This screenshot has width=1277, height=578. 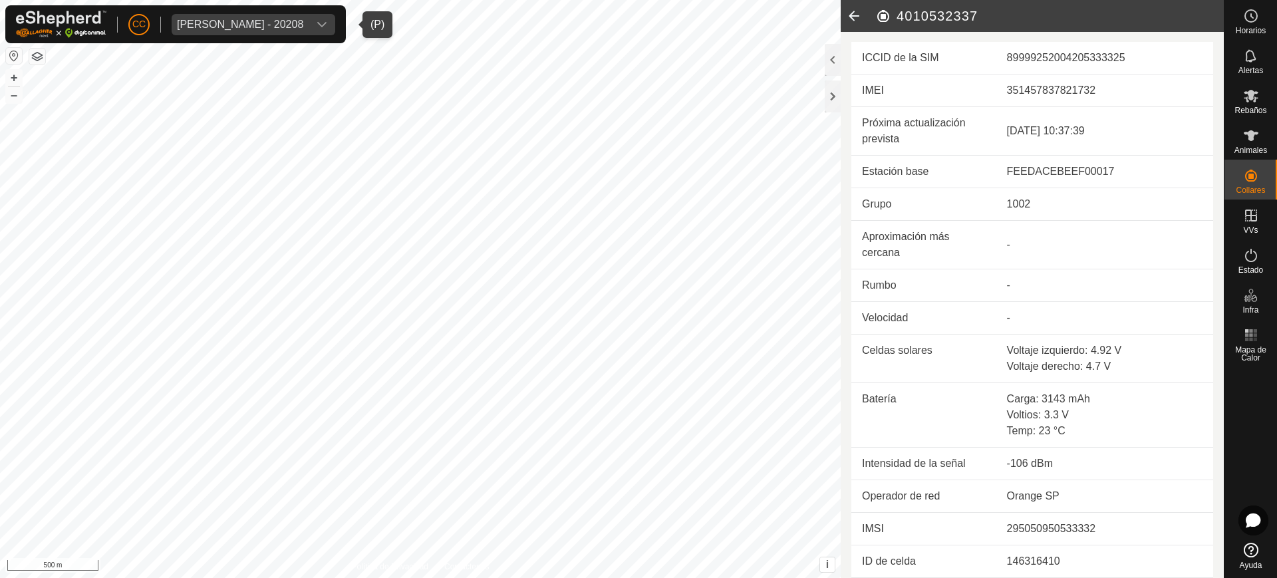 What do you see at coordinates (1105, 172) in the screenshot?
I see `td: FEEDACEBEEF00017` at bounding box center [1105, 172].